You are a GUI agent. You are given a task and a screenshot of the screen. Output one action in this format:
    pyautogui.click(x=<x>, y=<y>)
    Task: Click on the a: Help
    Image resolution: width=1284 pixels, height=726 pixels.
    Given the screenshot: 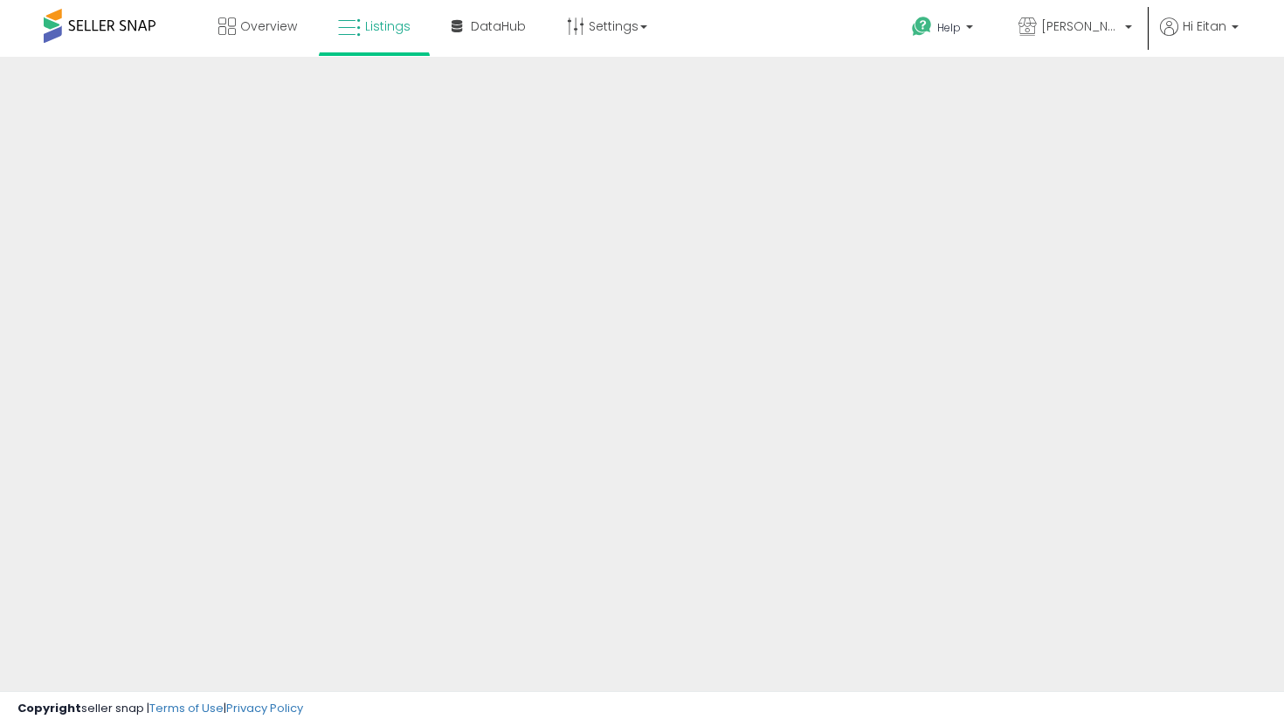 What is the action you would take?
    pyautogui.click(x=944, y=30)
    